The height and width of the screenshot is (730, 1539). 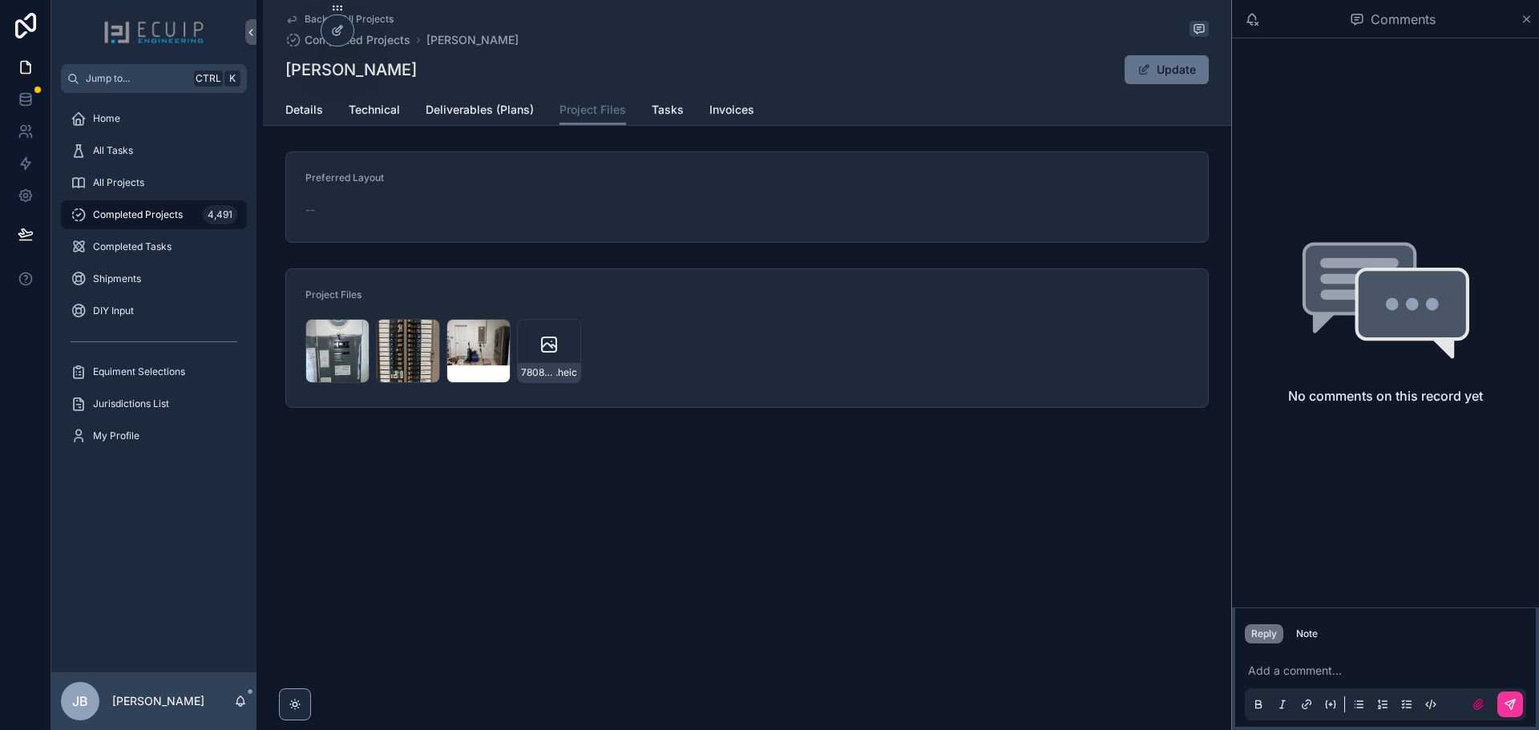 What do you see at coordinates (80, 701) in the screenshot?
I see `span: JB` at bounding box center [80, 701].